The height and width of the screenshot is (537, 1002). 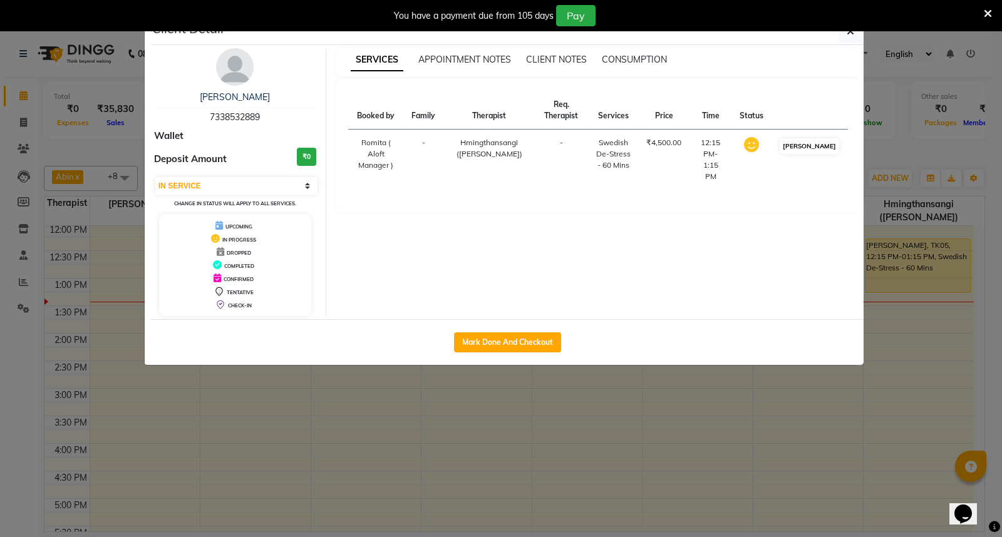 I want to click on div: ₹4,500.00, so click(x=664, y=143).